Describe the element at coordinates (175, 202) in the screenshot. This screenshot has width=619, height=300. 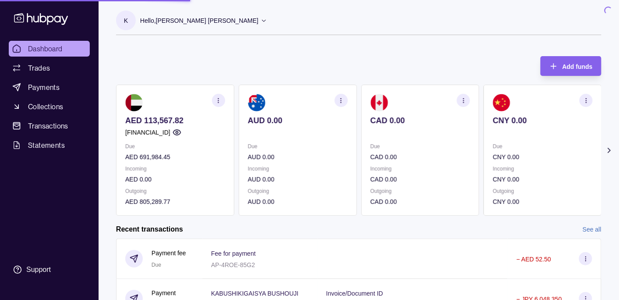
I see `p: AED 805,289.77` at that location.